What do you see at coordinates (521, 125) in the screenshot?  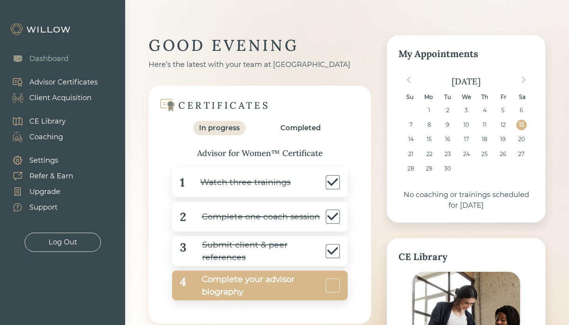 I see `div: Choose Saturday, September 13th, 2025` at bounding box center [521, 125].